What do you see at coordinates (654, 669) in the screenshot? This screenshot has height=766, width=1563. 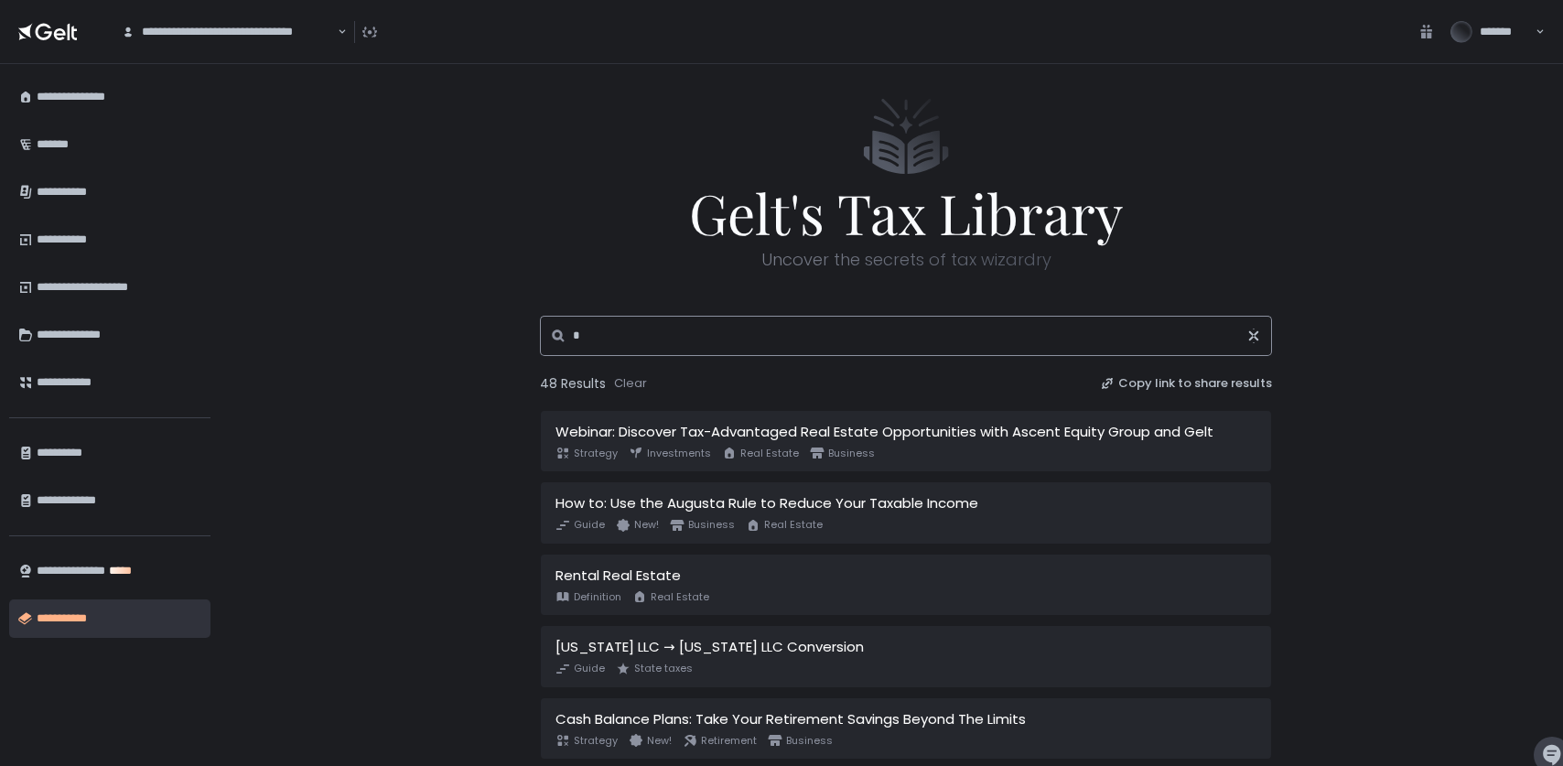 I see `span: State taxes` at bounding box center [654, 669].